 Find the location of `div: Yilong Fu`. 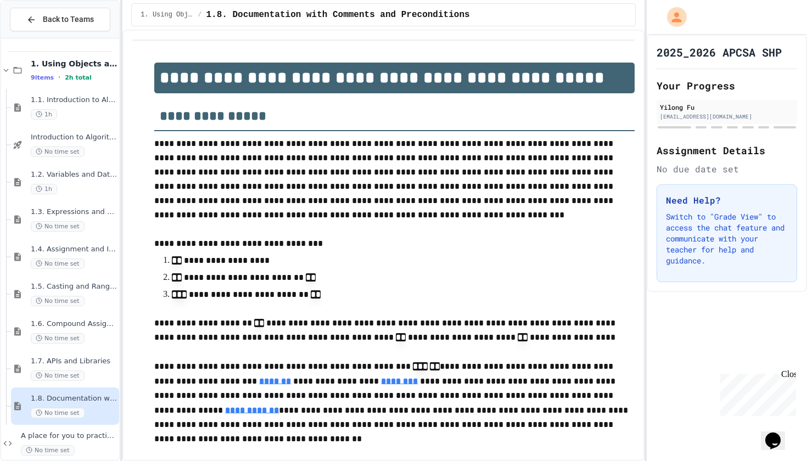

div: Yilong Fu is located at coordinates (727, 107).